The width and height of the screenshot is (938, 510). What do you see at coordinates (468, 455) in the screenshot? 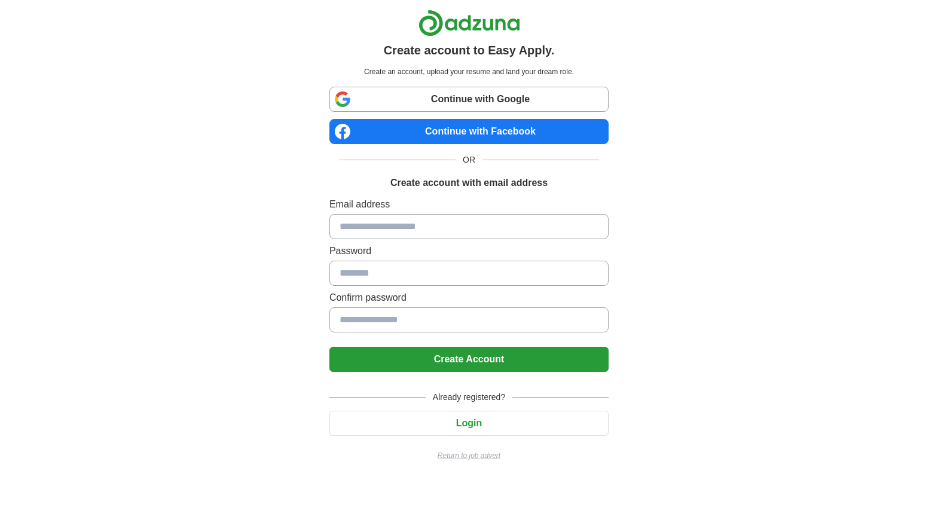
I see `p: Return to job advert` at bounding box center [468, 455].